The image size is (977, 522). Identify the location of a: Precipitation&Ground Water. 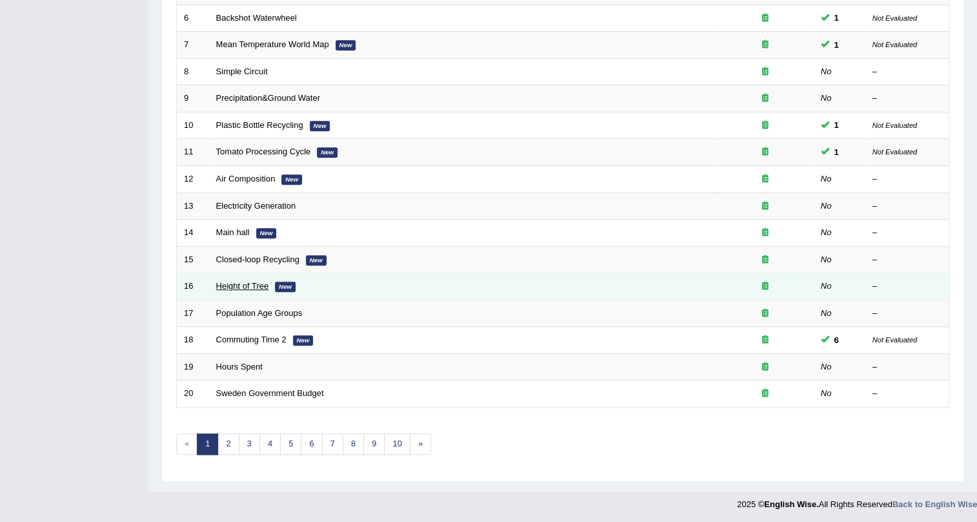
(268, 97).